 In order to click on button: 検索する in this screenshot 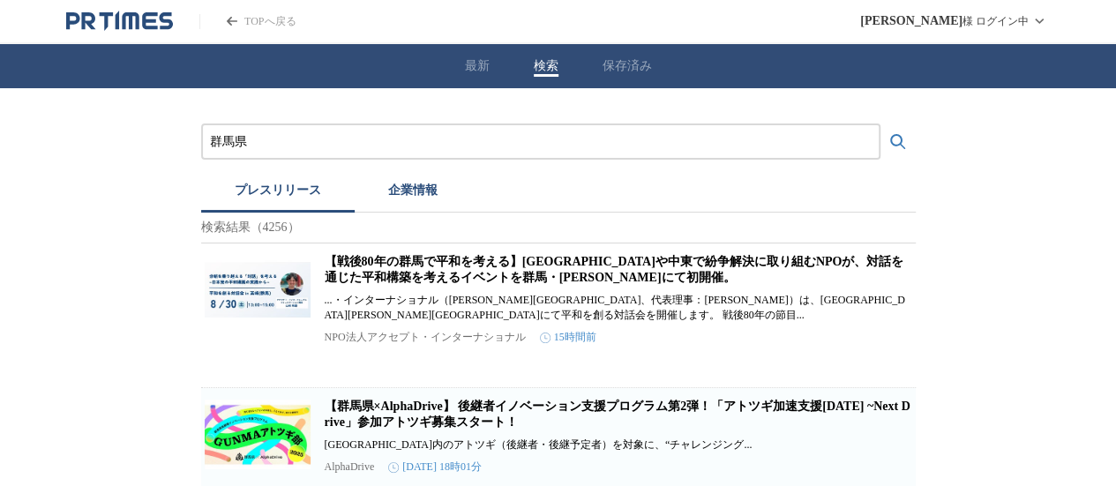, I will do `click(898, 142)`.